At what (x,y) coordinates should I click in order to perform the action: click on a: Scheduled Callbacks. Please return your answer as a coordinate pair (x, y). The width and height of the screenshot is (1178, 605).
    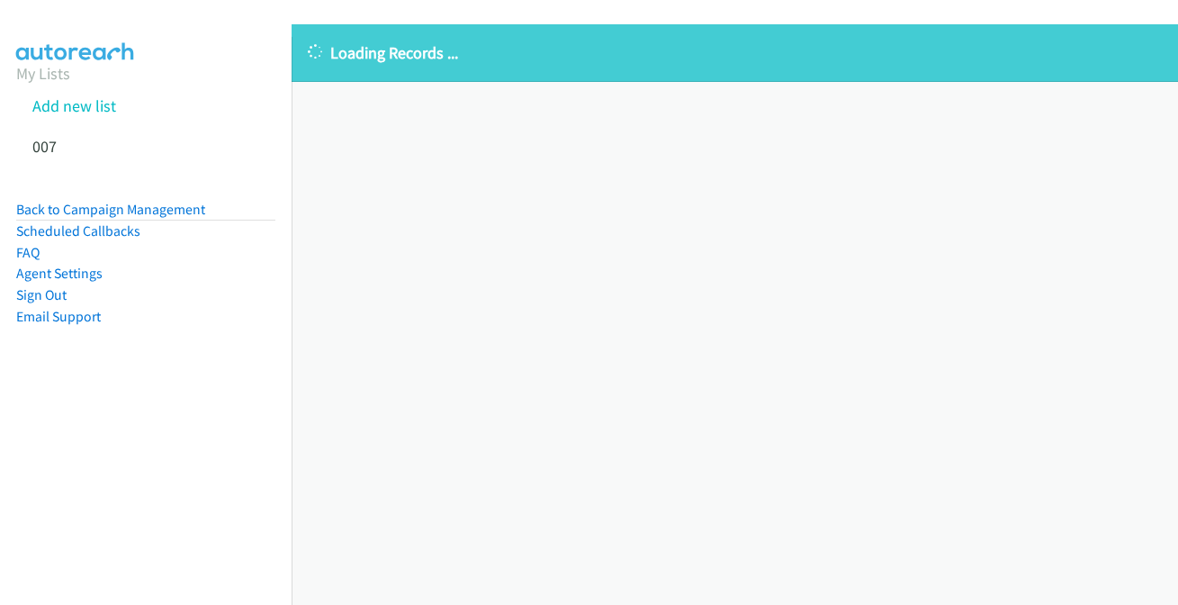
    Looking at the image, I should click on (78, 230).